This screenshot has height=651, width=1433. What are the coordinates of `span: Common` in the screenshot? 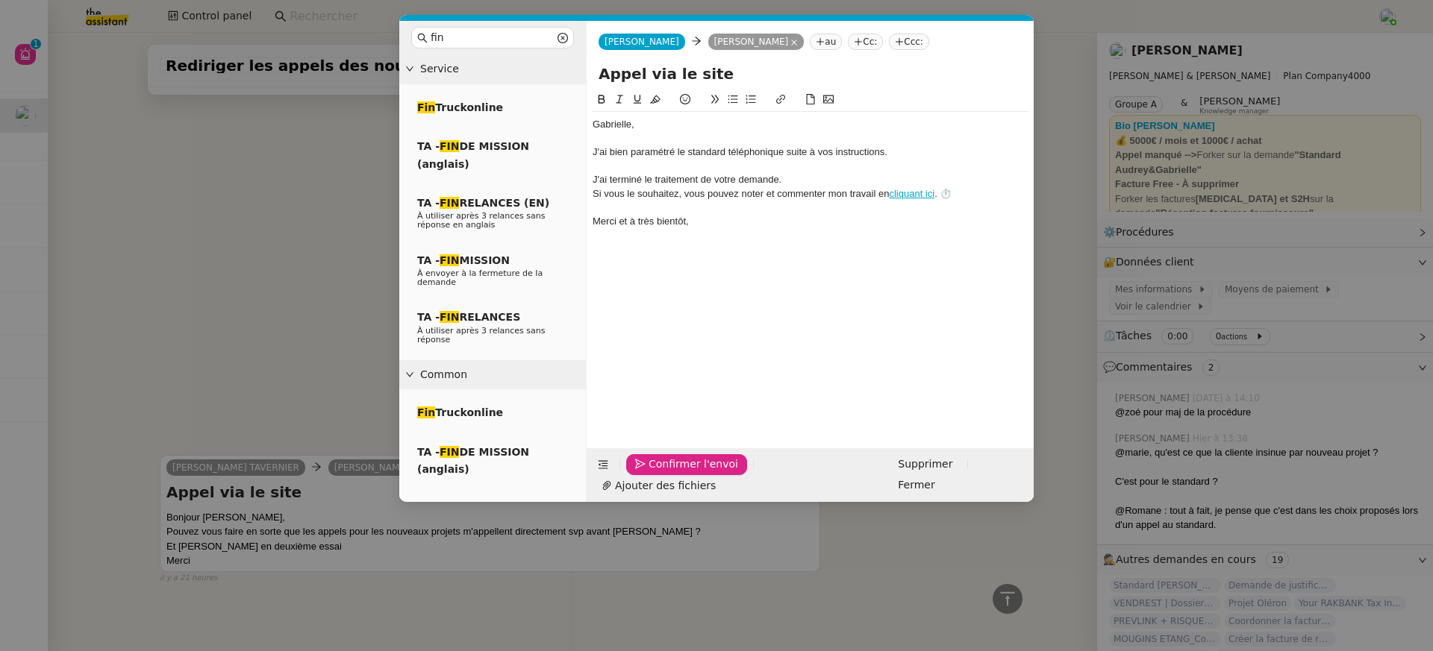 It's located at (500, 375).